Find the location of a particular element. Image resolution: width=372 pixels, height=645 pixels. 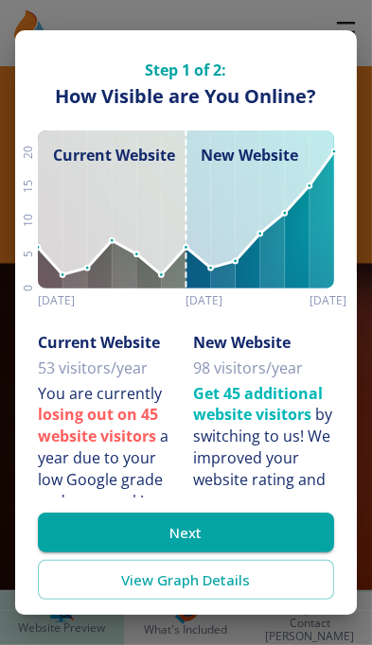

button: Next is located at coordinates (185, 532).